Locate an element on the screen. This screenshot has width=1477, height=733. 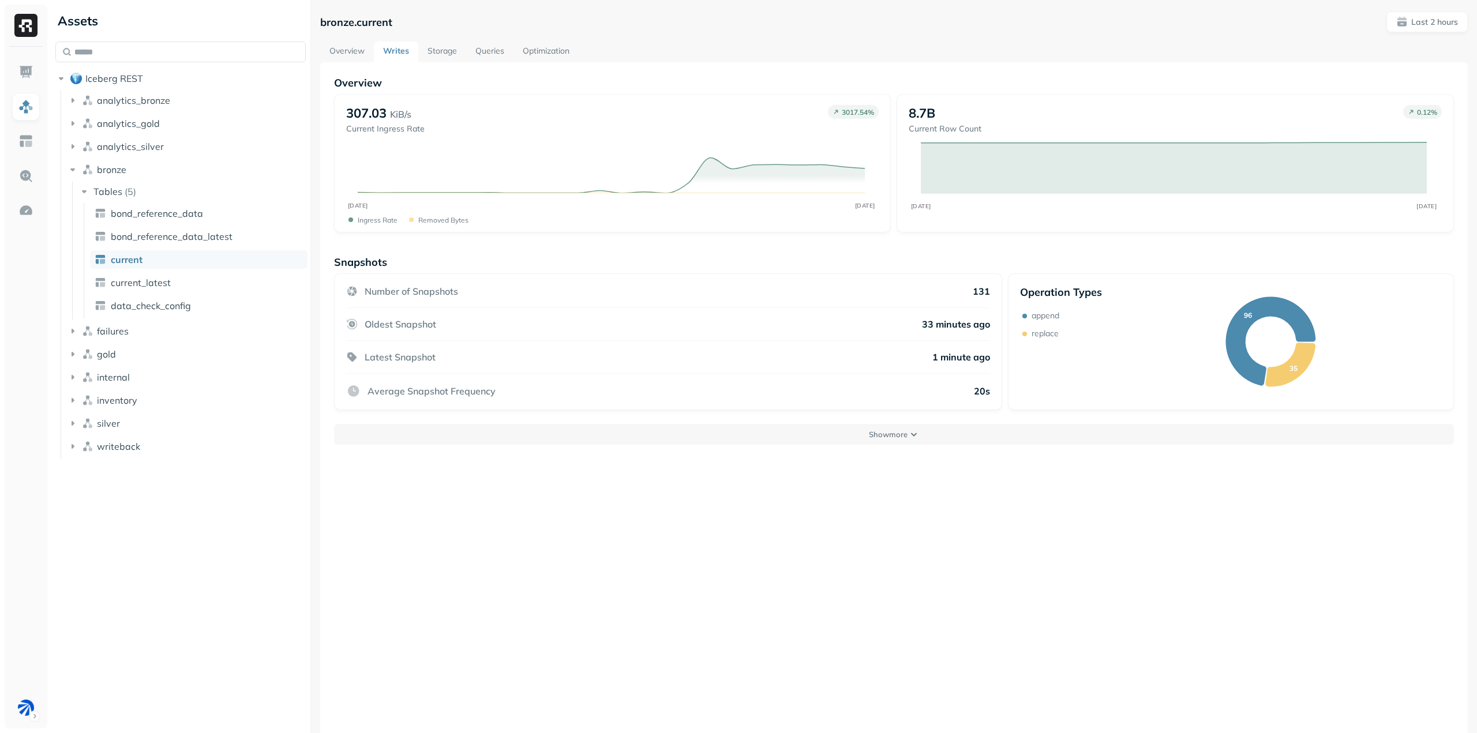
span: failures is located at coordinates (112, 331).